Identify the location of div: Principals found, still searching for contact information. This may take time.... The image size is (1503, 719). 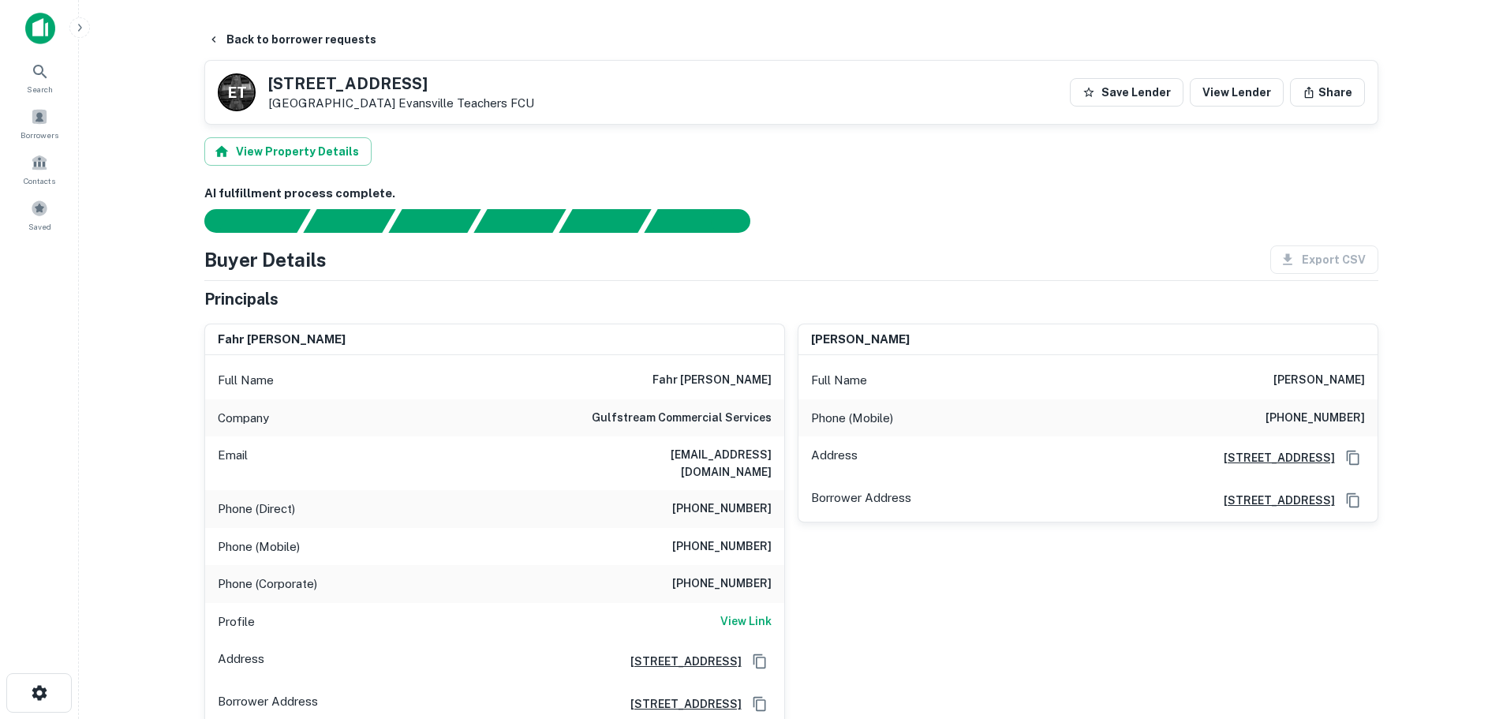
(604, 221).